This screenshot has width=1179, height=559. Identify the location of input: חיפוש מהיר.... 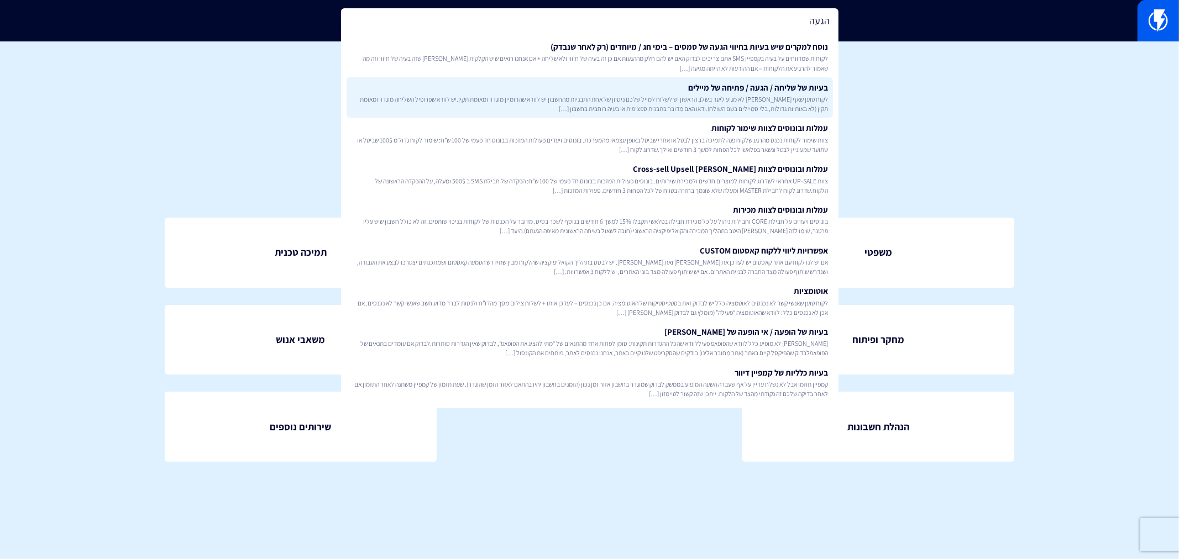
(590, 21).